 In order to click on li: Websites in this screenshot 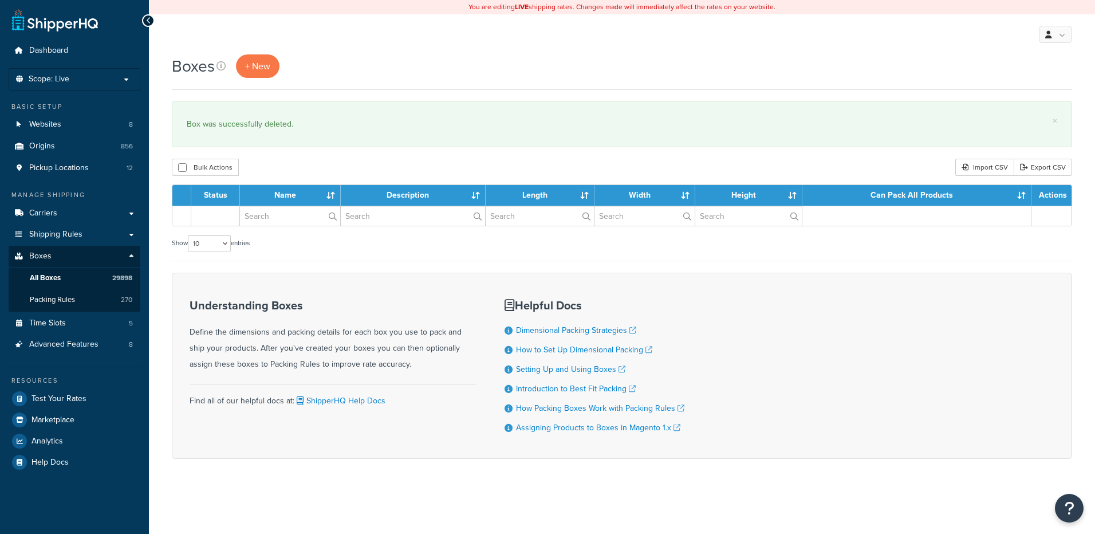, I will do `click(74, 124)`.